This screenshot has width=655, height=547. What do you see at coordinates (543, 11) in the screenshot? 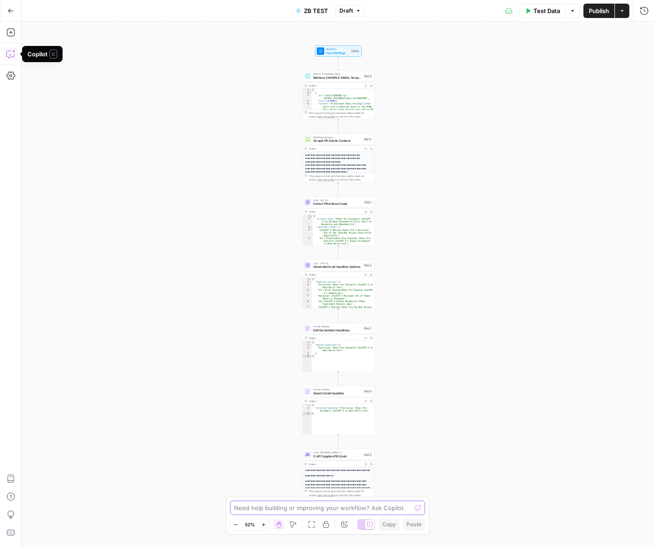
I see `button: Test Data` at bounding box center [543, 11].